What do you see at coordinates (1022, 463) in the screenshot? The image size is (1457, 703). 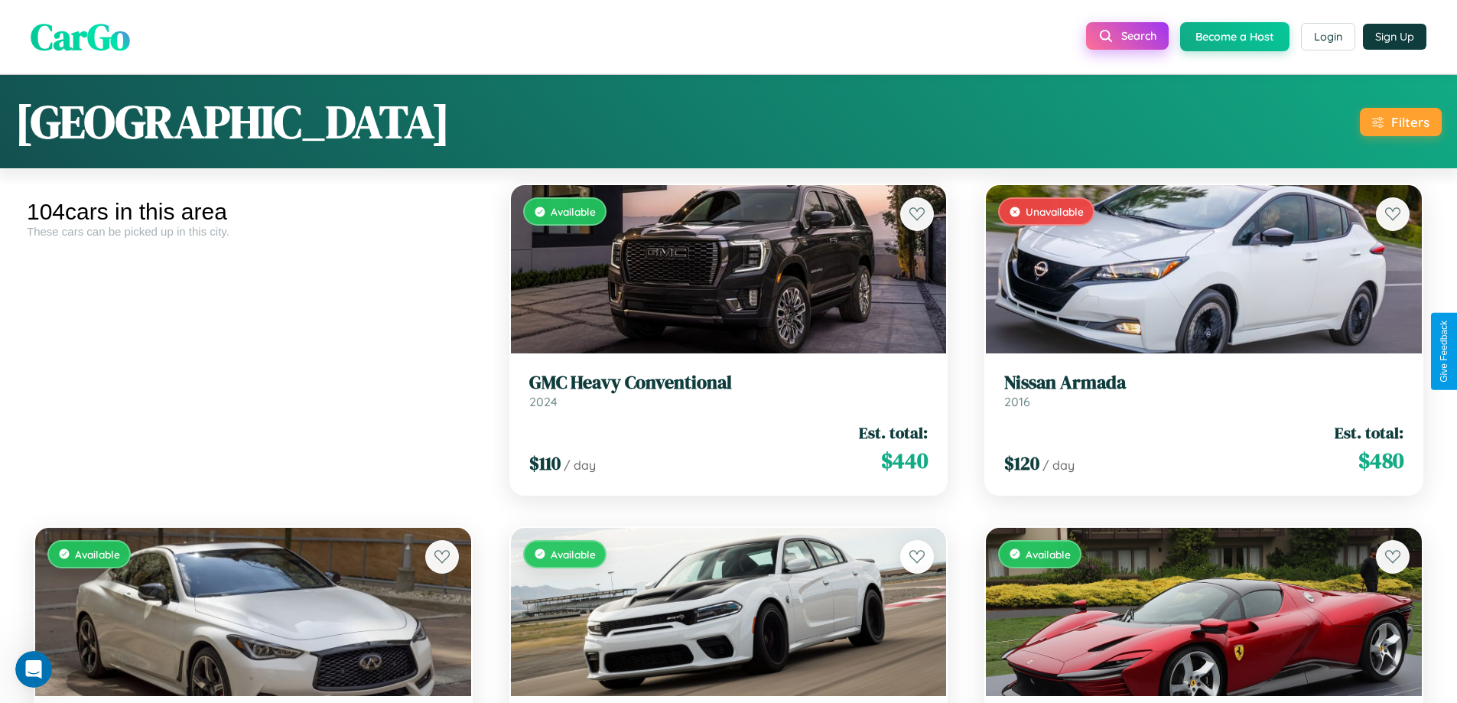 I see `span: $ 120` at bounding box center [1022, 463].